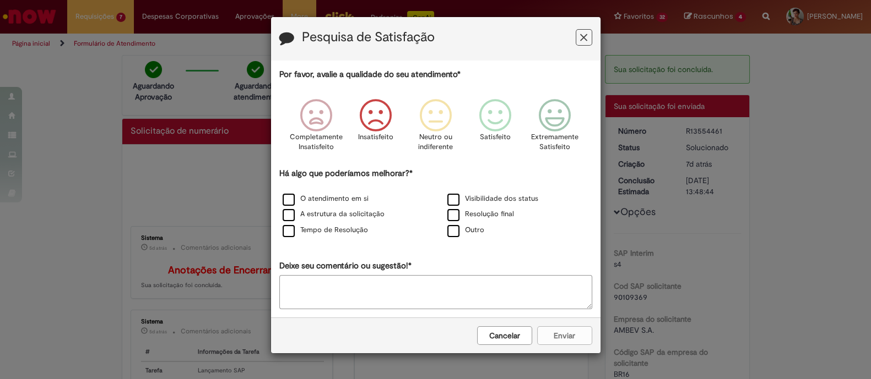 This screenshot has height=379, width=871. Describe the element at coordinates (333, 214) in the screenshot. I see `label: A estrutura da solicitação` at that location.